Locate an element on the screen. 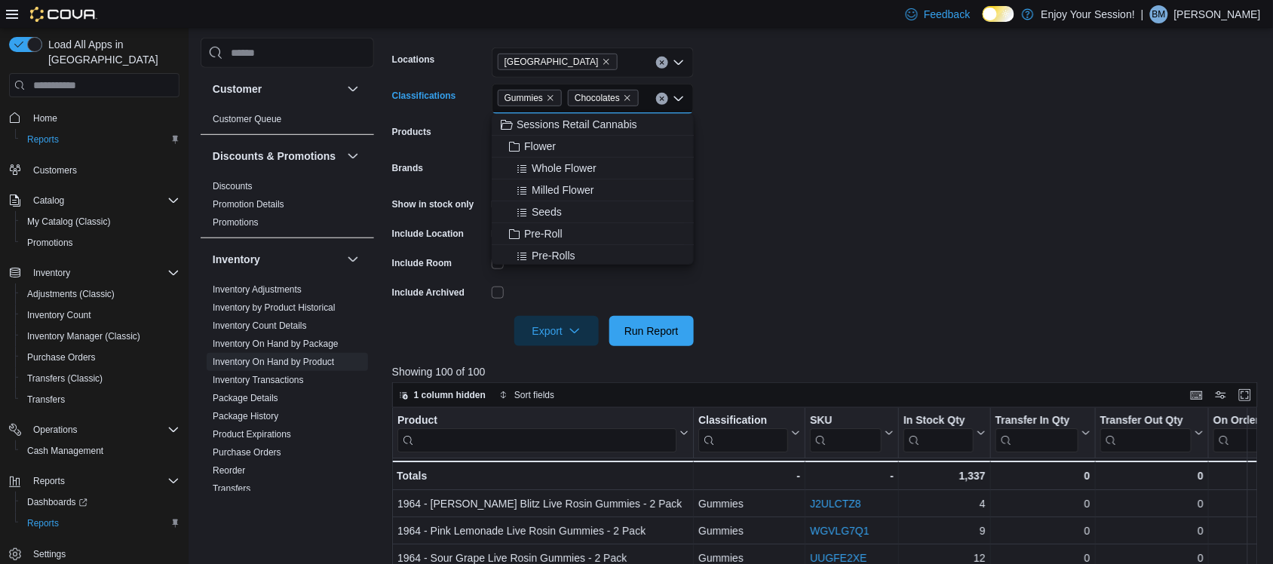  div: In Stock Qty is located at coordinates (938, 421).